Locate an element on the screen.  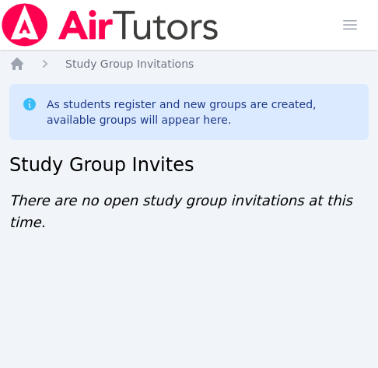
span: There are no open study group invitations at this time. is located at coordinates (180, 211).